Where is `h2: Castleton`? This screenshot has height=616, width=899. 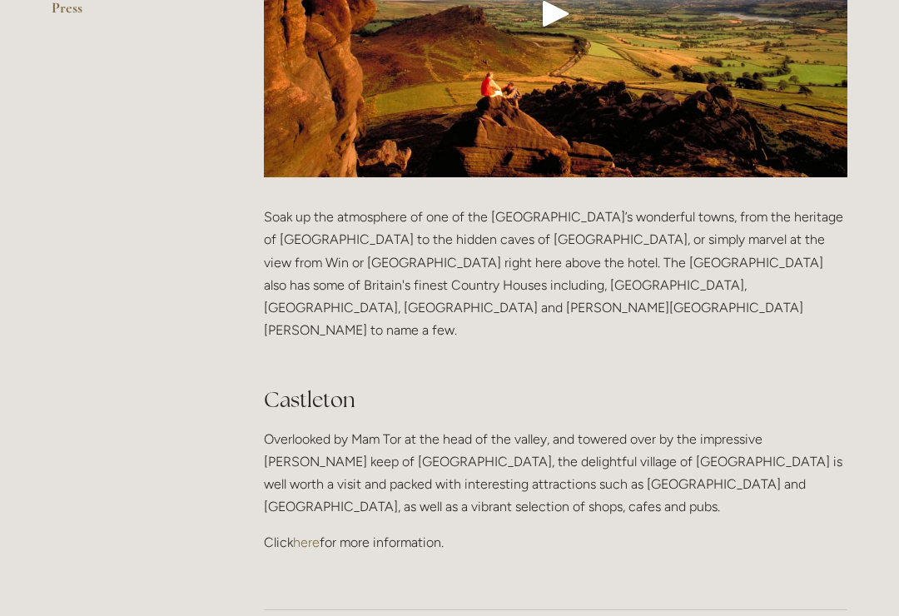
h2: Castleton is located at coordinates (555, 399).